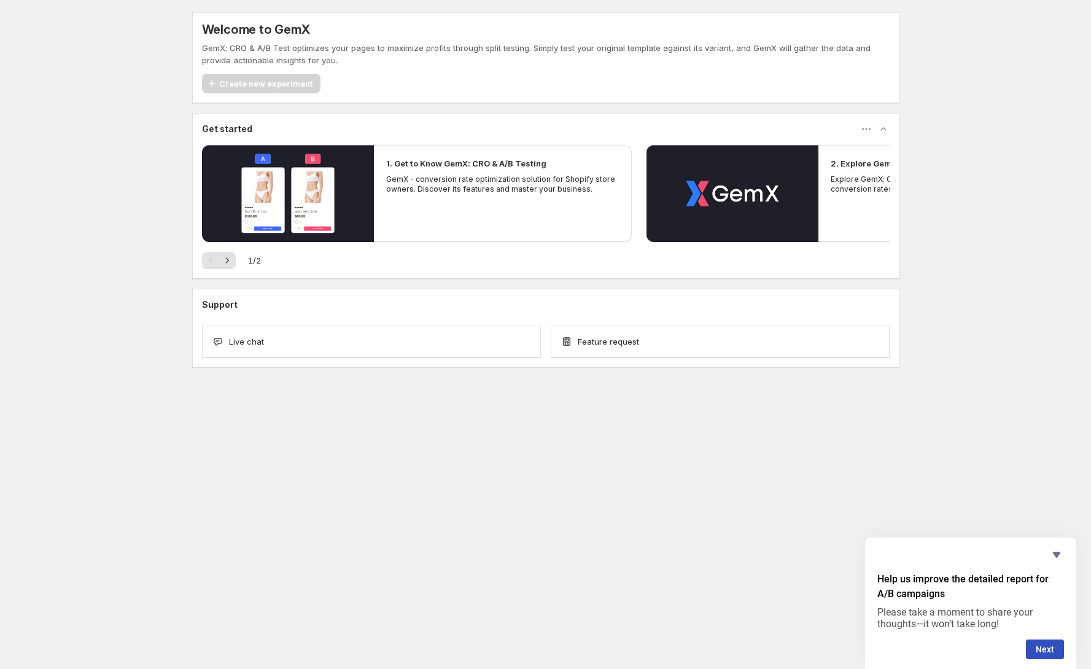 The height and width of the screenshot is (669, 1091). Describe the element at coordinates (227, 129) in the screenshot. I see `h3: Get started` at that location.